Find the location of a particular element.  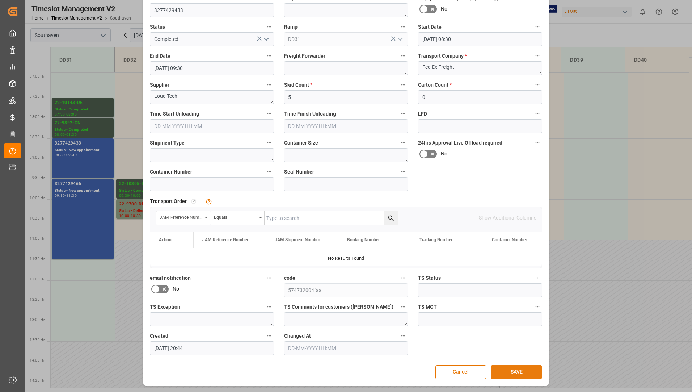

span: Ramp is located at coordinates (291, 27).